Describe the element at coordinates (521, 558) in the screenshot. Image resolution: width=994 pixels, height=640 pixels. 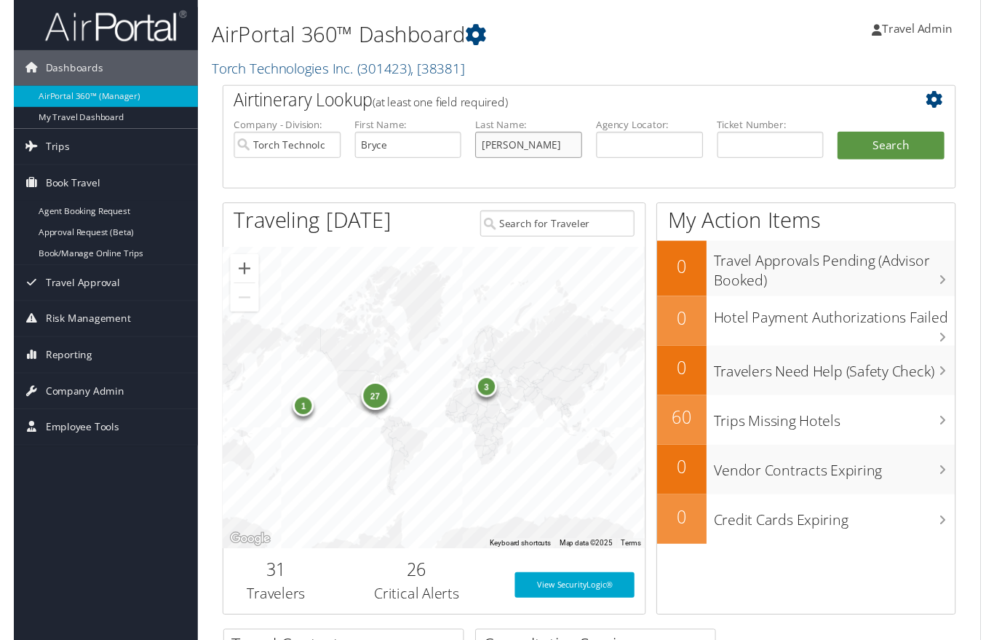
I see `button: Keyboard shortcuts` at that location.